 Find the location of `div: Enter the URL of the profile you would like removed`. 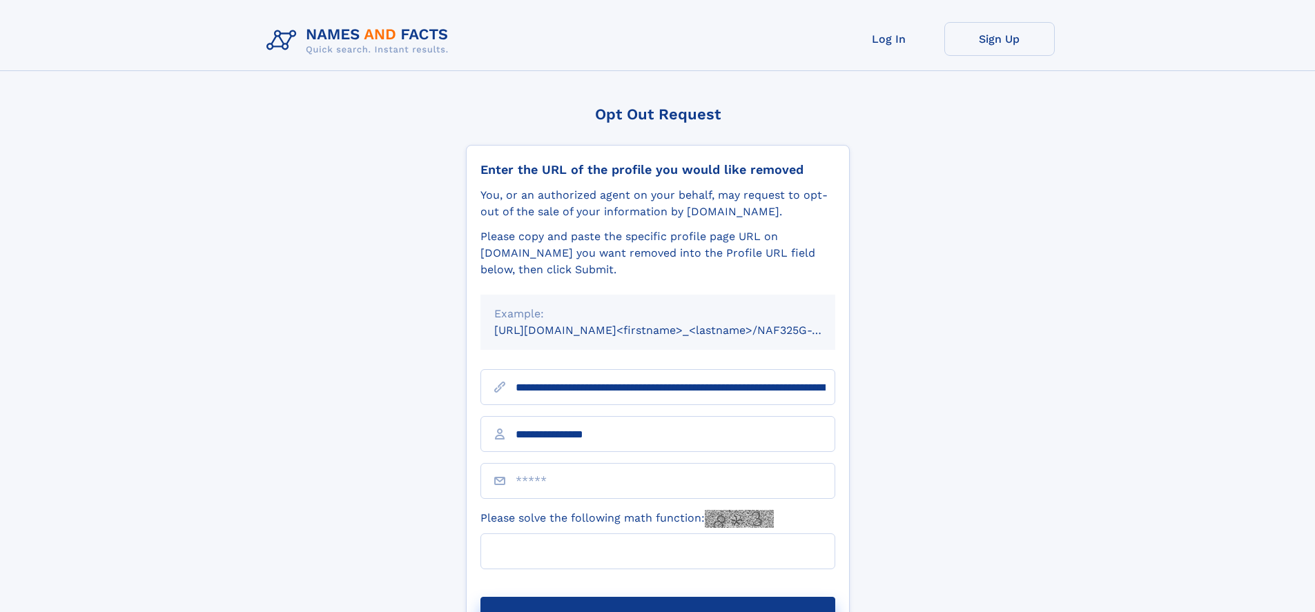

div: Enter the URL of the profile you would like removed is located at coordinates (658, 170).